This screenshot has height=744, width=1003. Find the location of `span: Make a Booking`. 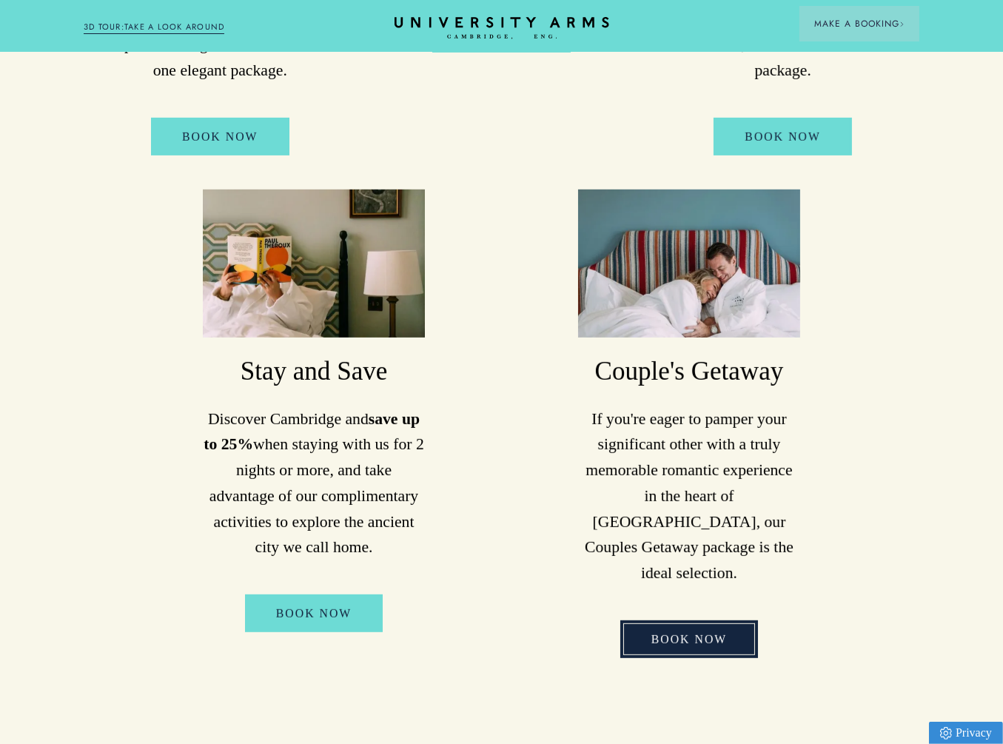

span: Make a Booking is located at coordinates (859, 24).